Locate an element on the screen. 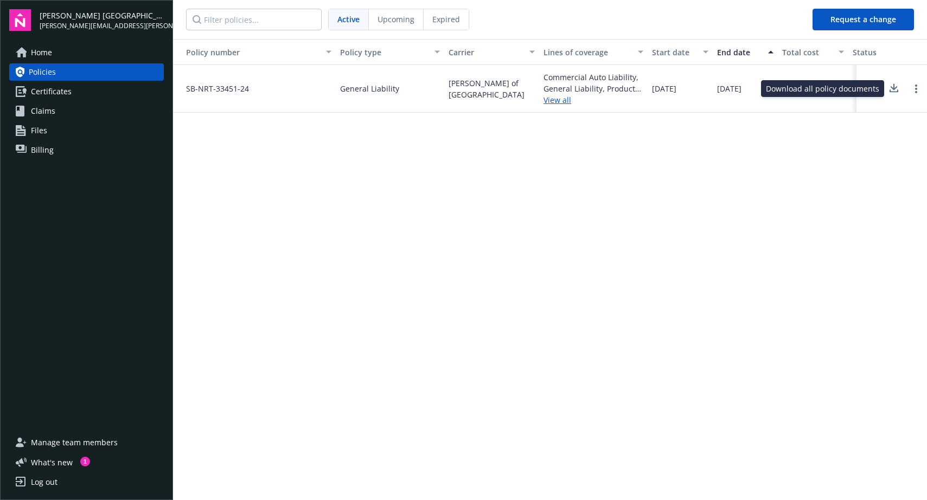 The width and height of the screenshot is (927, 500). button: Request a change is located at coordinates (863, 20).